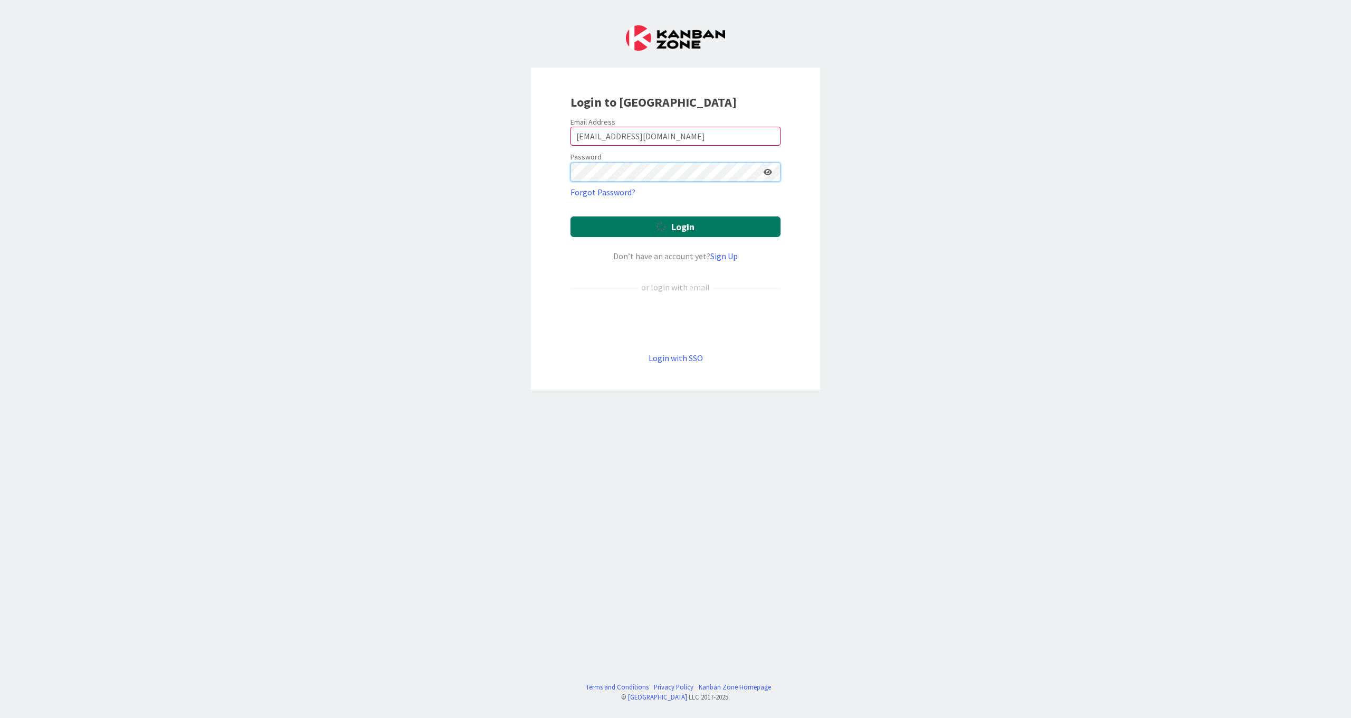 This screenshot has width=1351, height=718. Describe the element at coordinates (586, 157) in the screenshot. I see `label: Password` at that location.